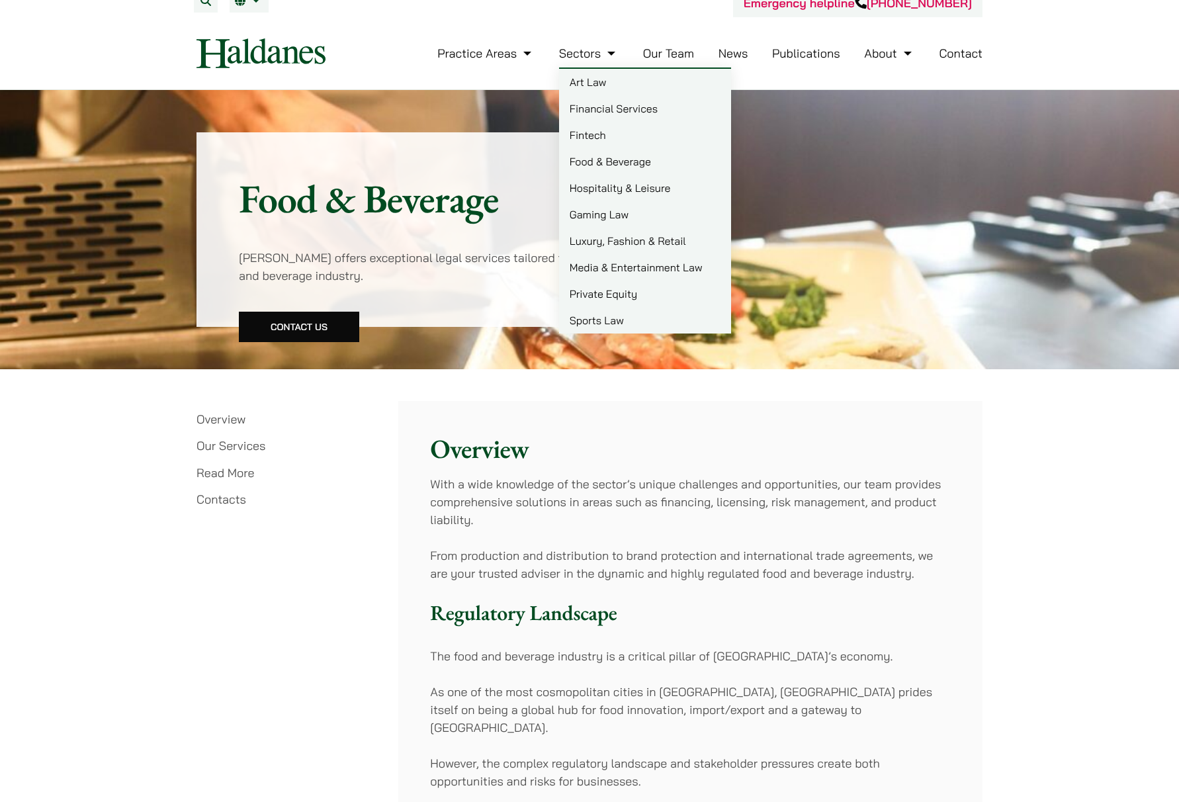  I want to click on p: With a wide knowledge of the sector’s unique challenges and opportunities, our team provides comp..., so click(690, 501).